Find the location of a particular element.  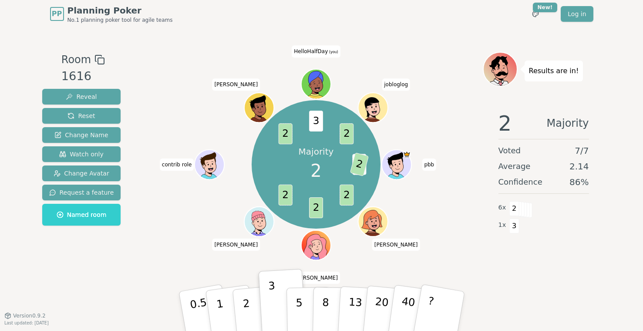

span: Reveal is located at coordinates (81, 97).